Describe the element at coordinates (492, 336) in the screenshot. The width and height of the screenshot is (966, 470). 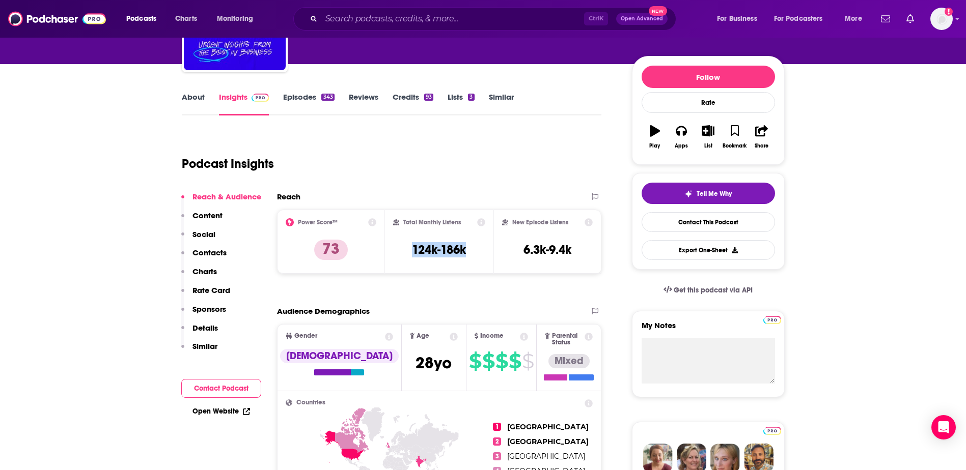
I see `span: Income` at that location.